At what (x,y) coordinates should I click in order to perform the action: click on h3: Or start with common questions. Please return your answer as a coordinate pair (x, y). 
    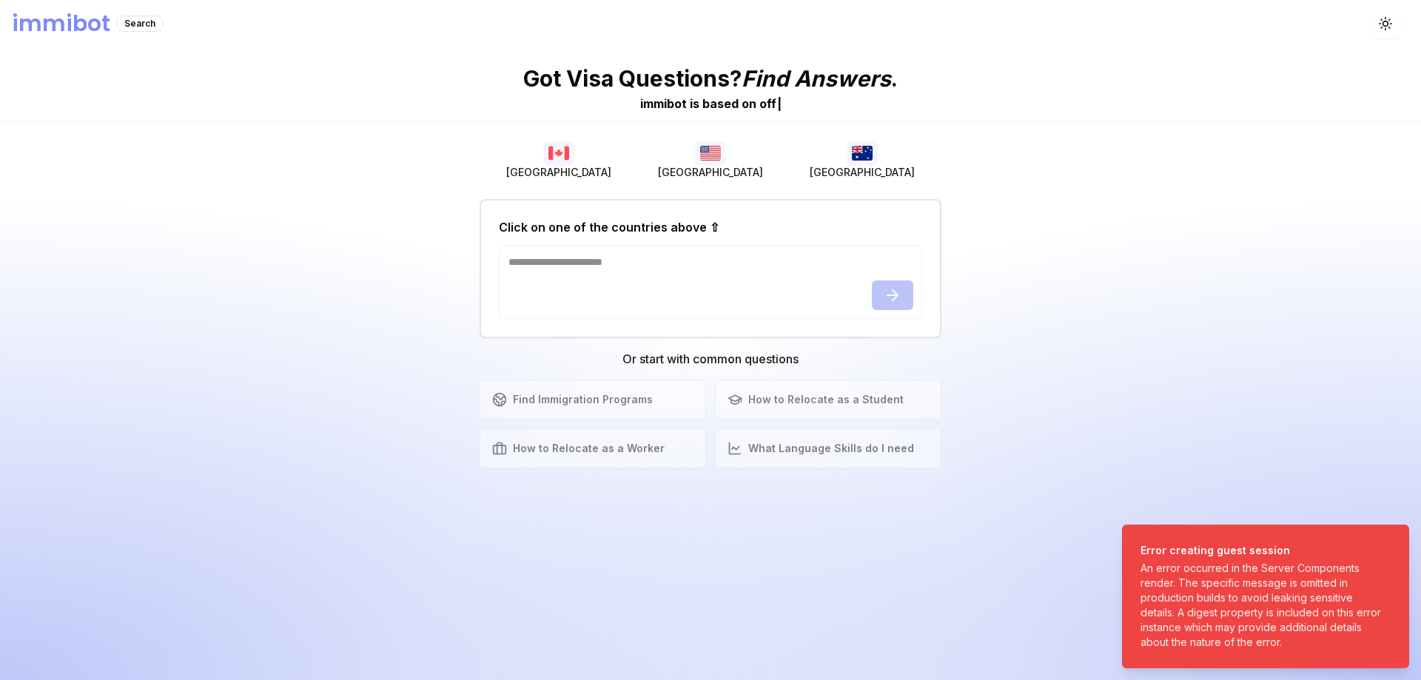
    Looking at the image, I should click on (711, 359).